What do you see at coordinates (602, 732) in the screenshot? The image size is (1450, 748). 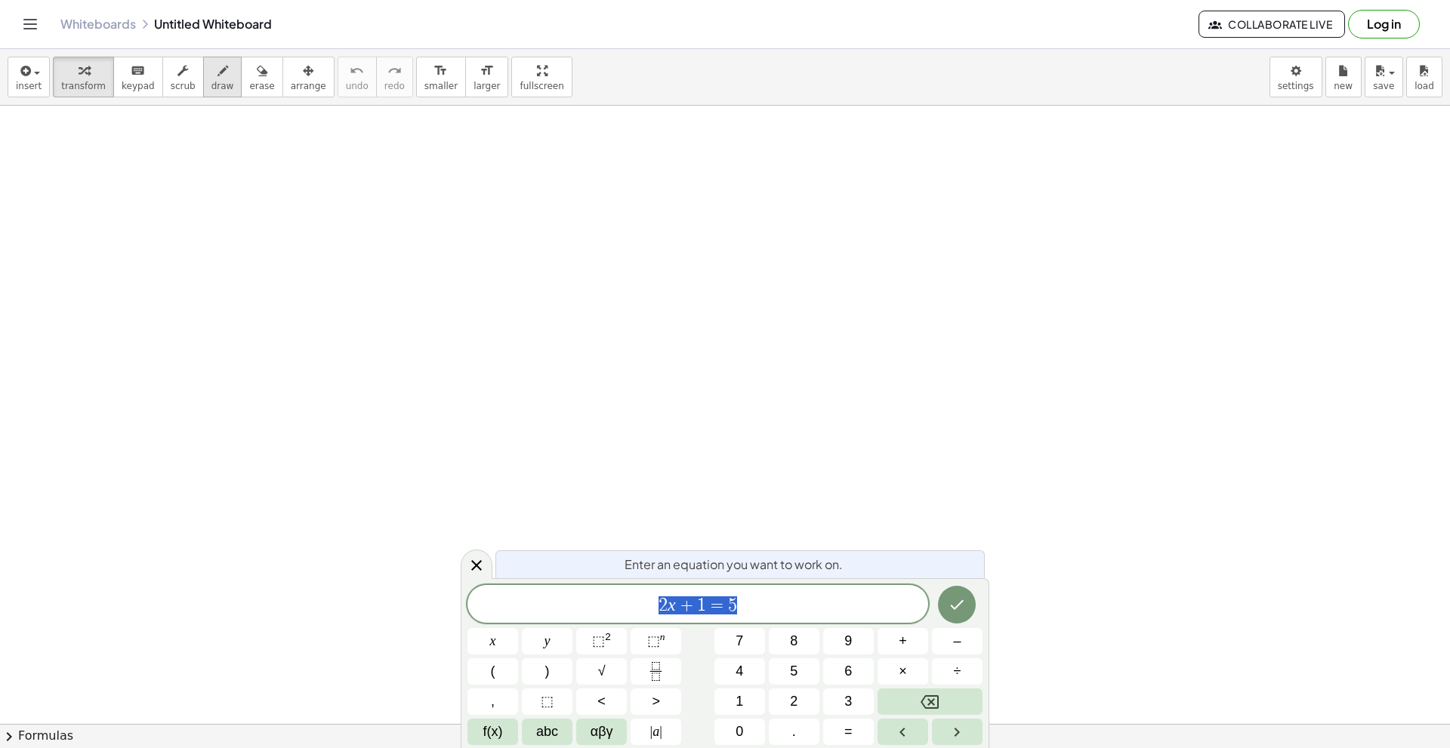 I see `span: αβγ` at bounding box center [602, 732].